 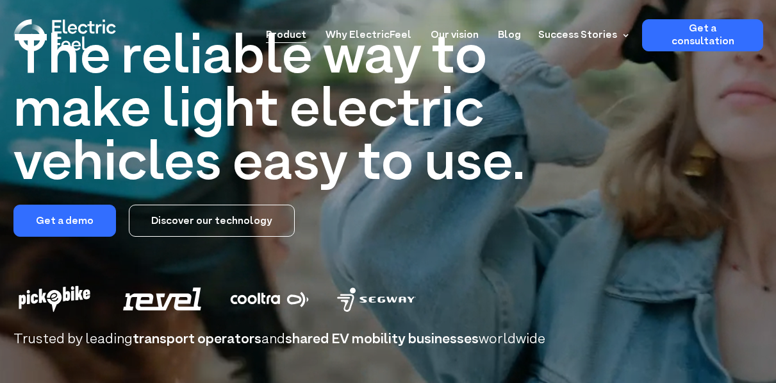 I want to click on a: Get a consultation, so click(x=702, y=35).